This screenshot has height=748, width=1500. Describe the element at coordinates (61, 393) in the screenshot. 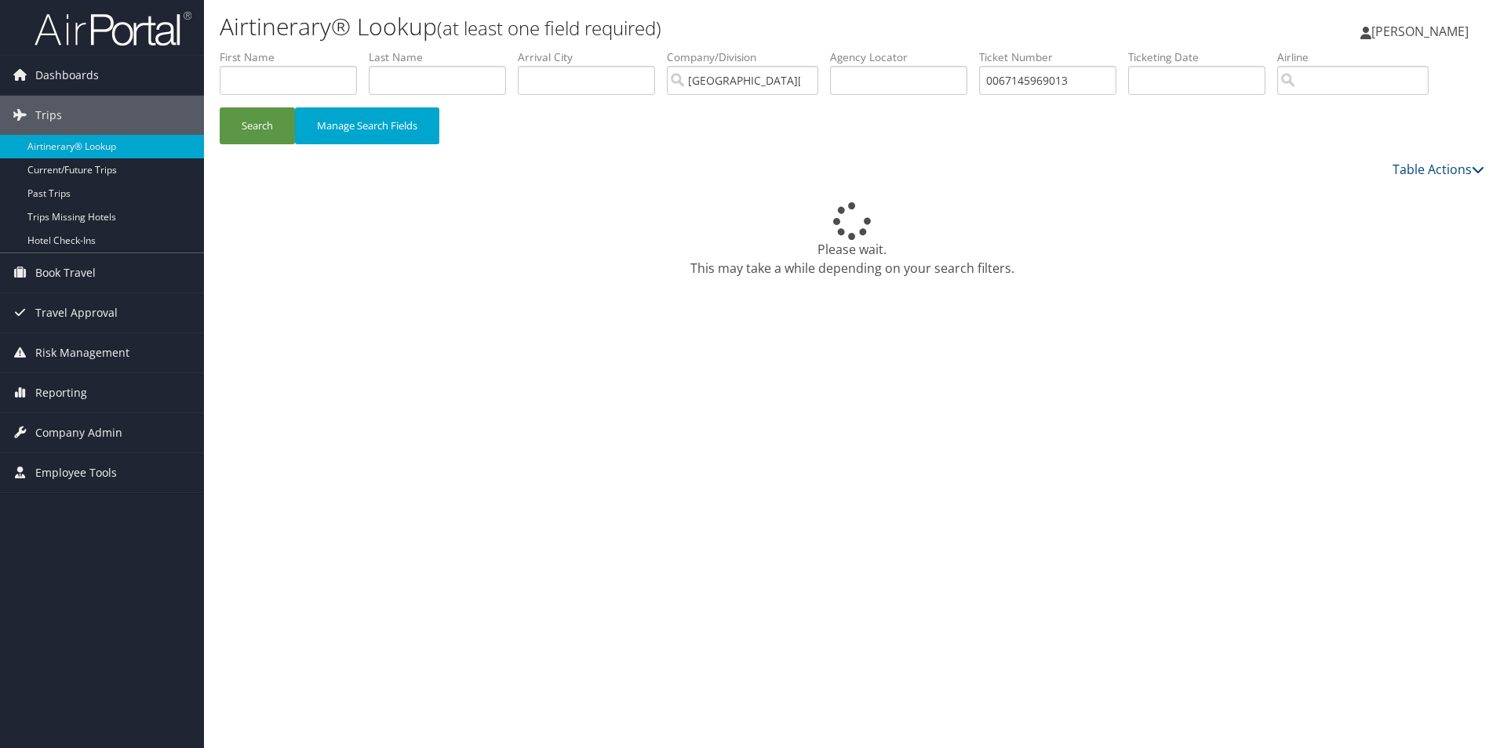

I see `span: Reporting` at that location.